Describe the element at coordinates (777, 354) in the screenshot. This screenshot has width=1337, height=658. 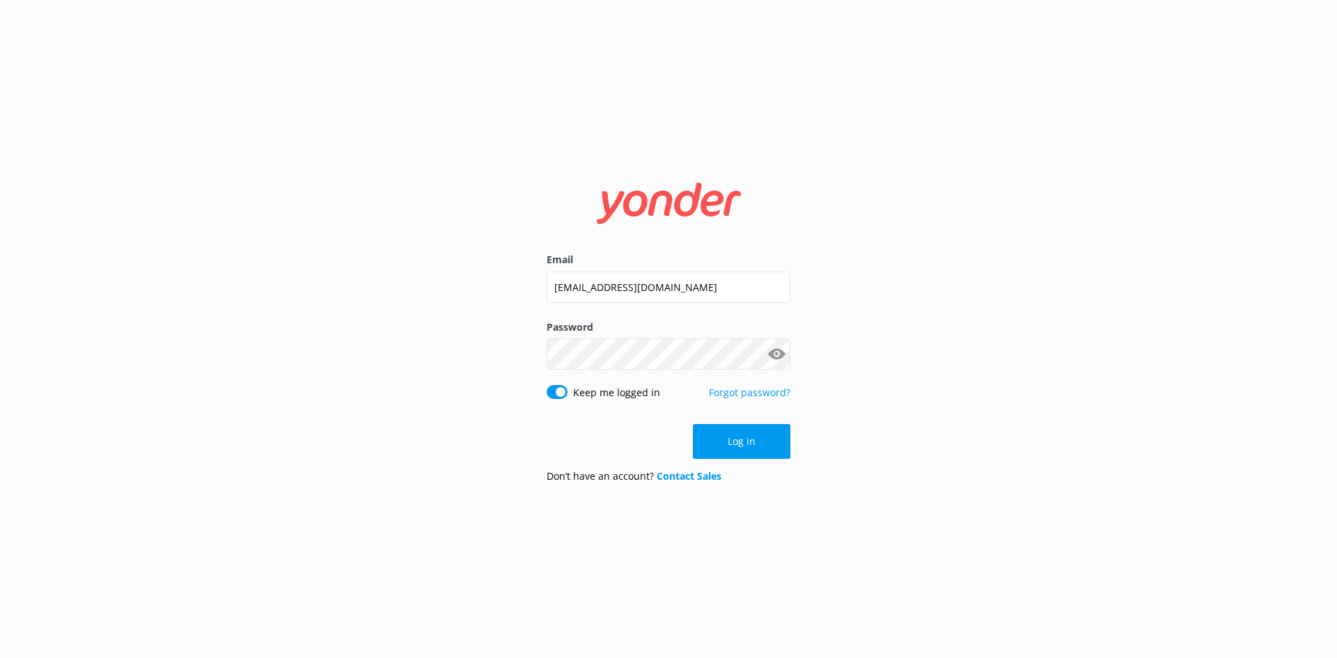
I see `button: Show password` at that location.